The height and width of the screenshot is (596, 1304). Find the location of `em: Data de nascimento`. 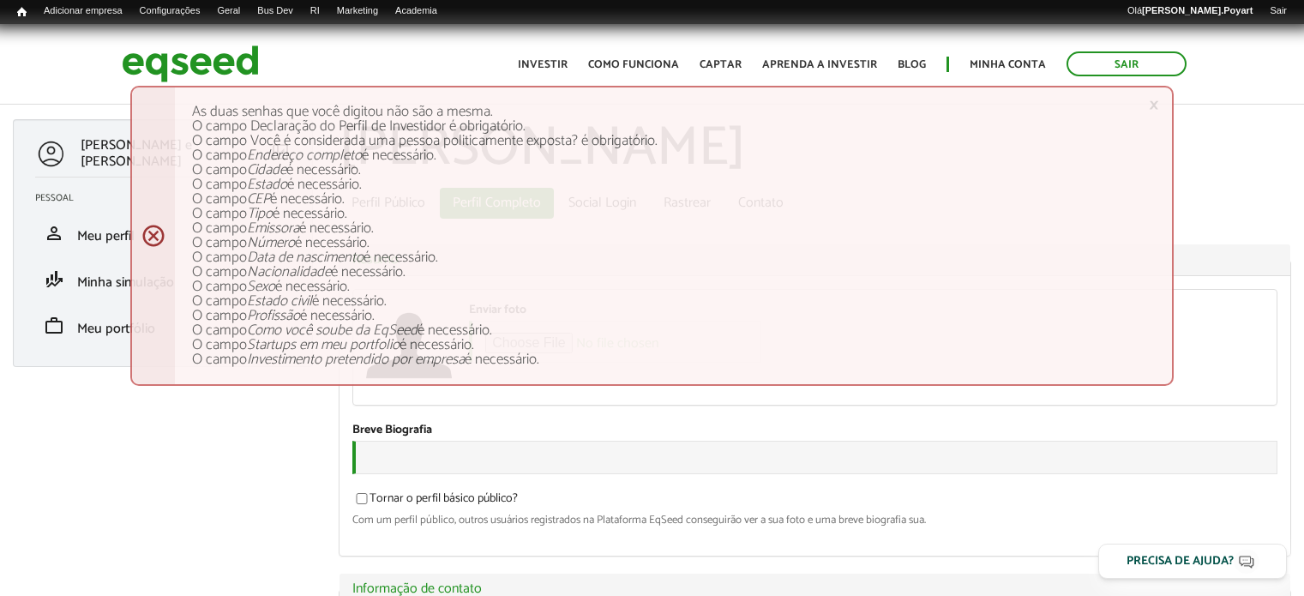

em: Data de nascimento is located at coordinates (305, 257).